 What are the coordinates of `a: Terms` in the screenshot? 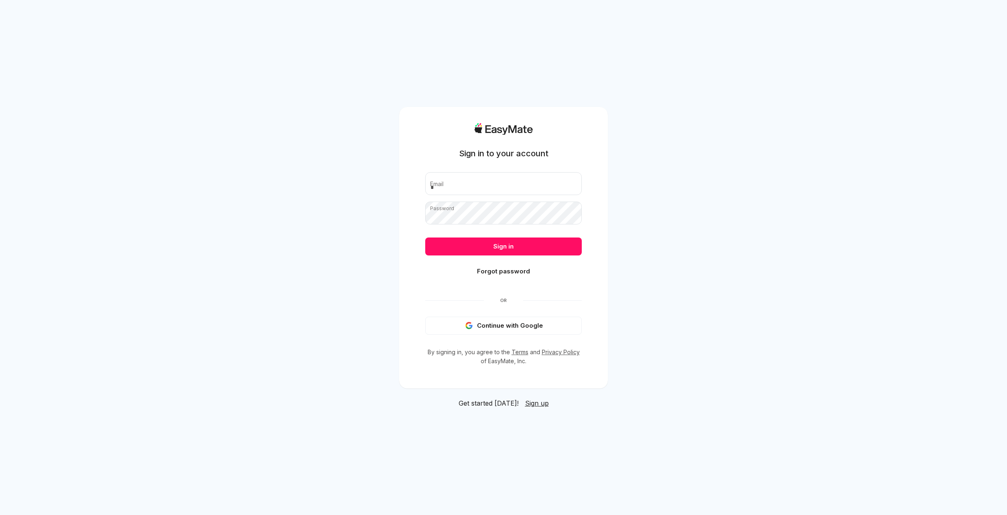 It's located at (520, 351).